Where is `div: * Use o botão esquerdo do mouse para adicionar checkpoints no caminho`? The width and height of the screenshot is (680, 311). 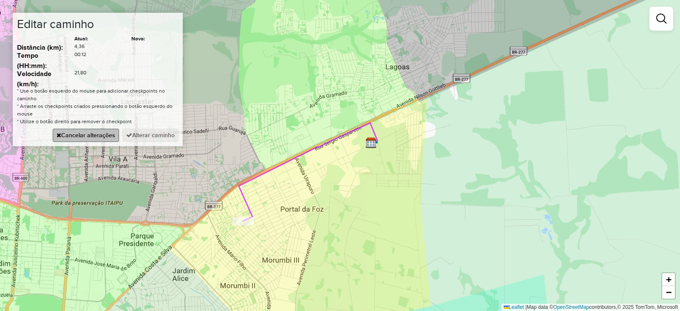
div: * Use o botão esquerdo do mouse para adicionar checkpoints no caminho is located at coordinates (98, 95).